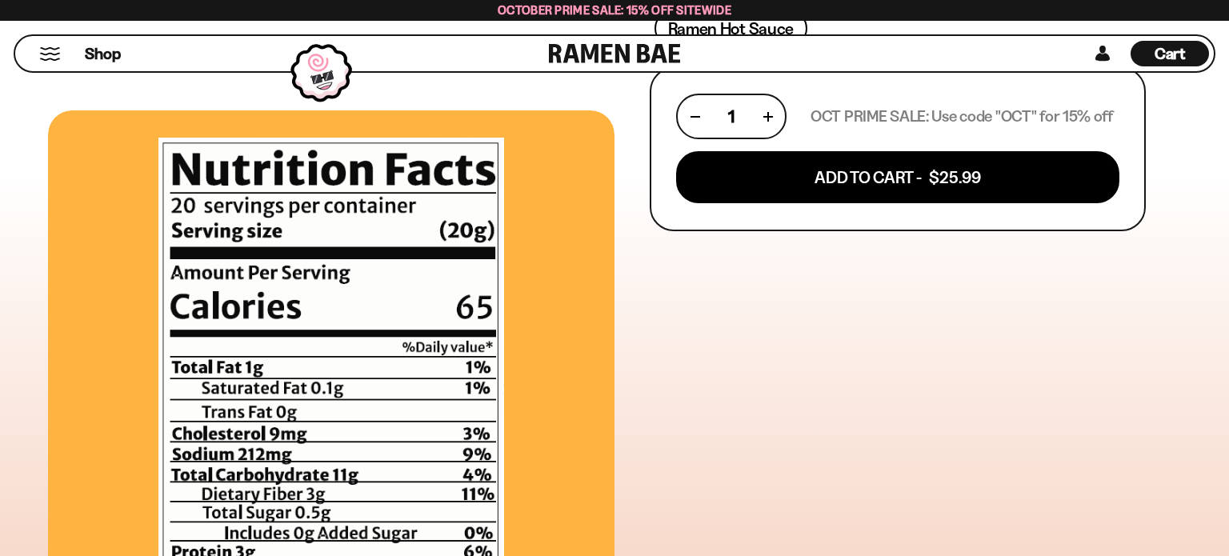  What do you see at coordinates (102, 54) in the screenshot?
I see `a: Shop` at bounding box center [102, 54].